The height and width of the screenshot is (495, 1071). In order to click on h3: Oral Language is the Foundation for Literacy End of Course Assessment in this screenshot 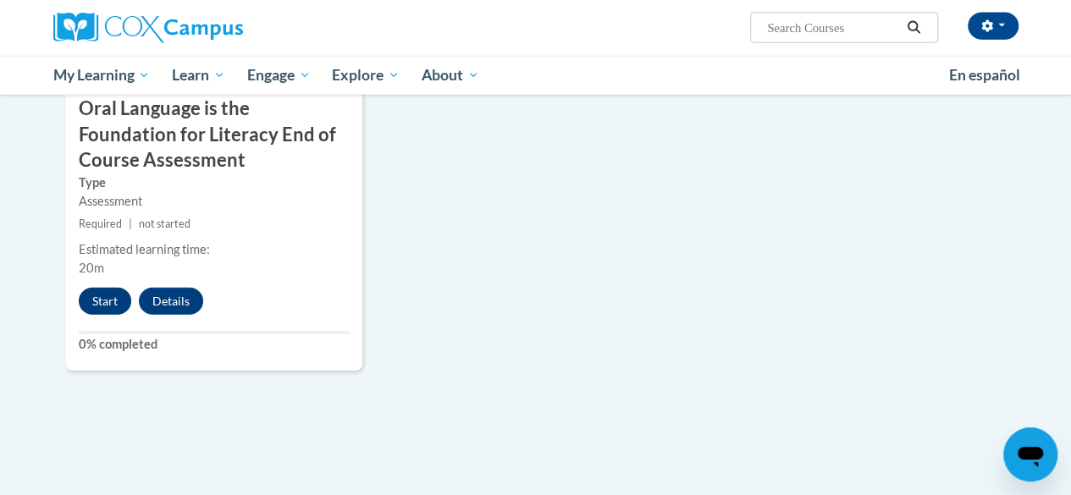, I will do `click(214, 135)`.